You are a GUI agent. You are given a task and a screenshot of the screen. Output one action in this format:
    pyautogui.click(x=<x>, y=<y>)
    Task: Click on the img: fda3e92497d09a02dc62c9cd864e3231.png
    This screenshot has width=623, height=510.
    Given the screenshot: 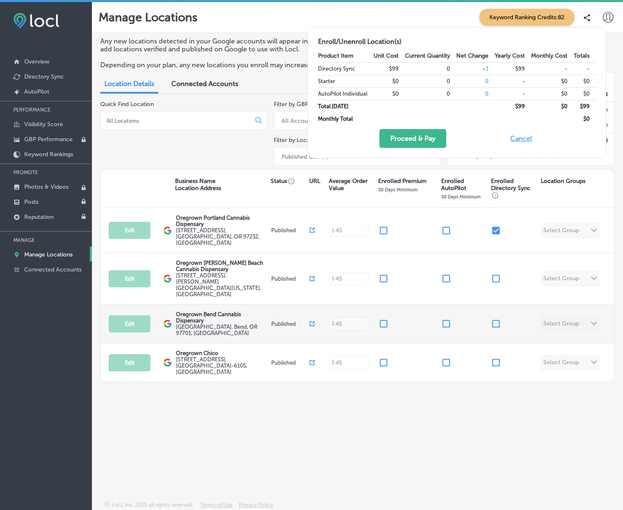 What is the action you would take?
    pyautogui.click(x=36, y=20)
    